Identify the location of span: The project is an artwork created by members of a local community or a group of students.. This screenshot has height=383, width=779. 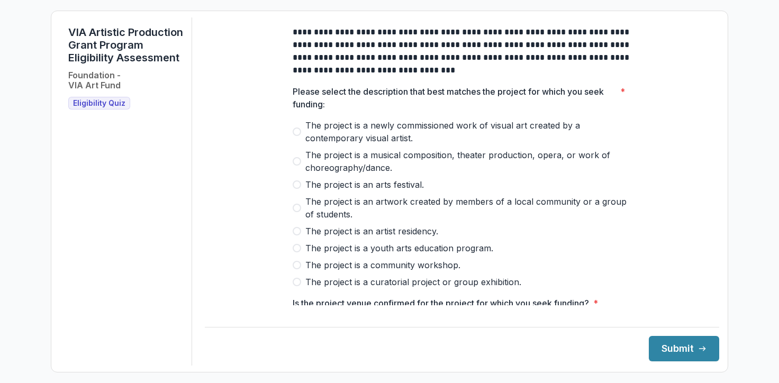
(468, 208).